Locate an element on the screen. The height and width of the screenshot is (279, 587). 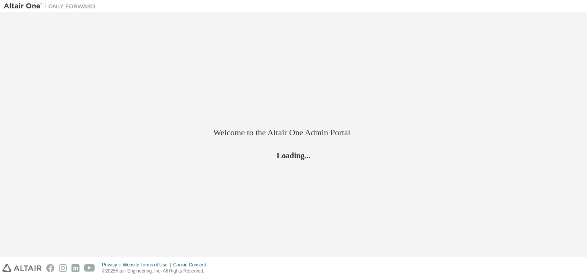
p: © 2025 Altair Engineering, Inc. All Rights Reserved. is located at coordinates (156, 271).